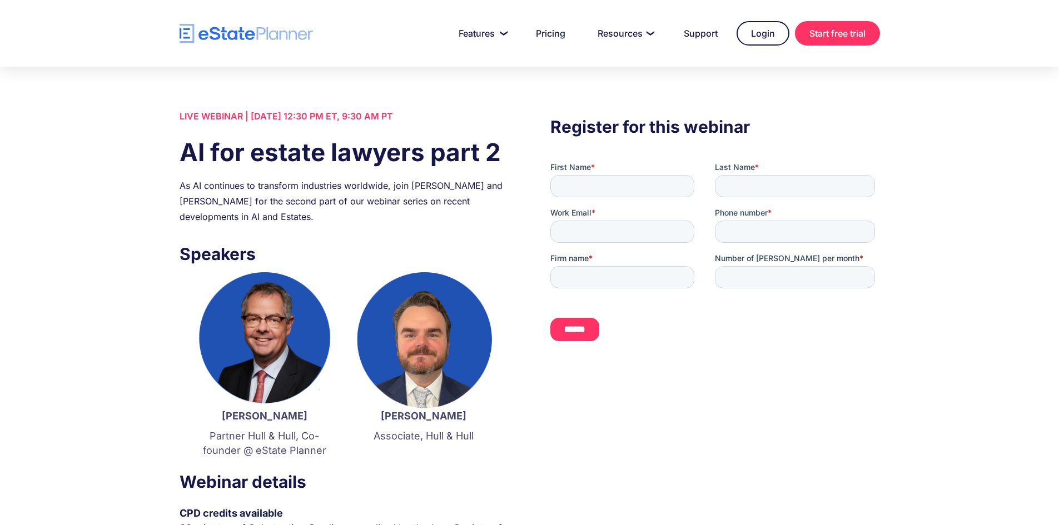  What do you see at coordinates (481, 33) in the screenshot?
I see `a: Features` at bounding box center [481, 33].